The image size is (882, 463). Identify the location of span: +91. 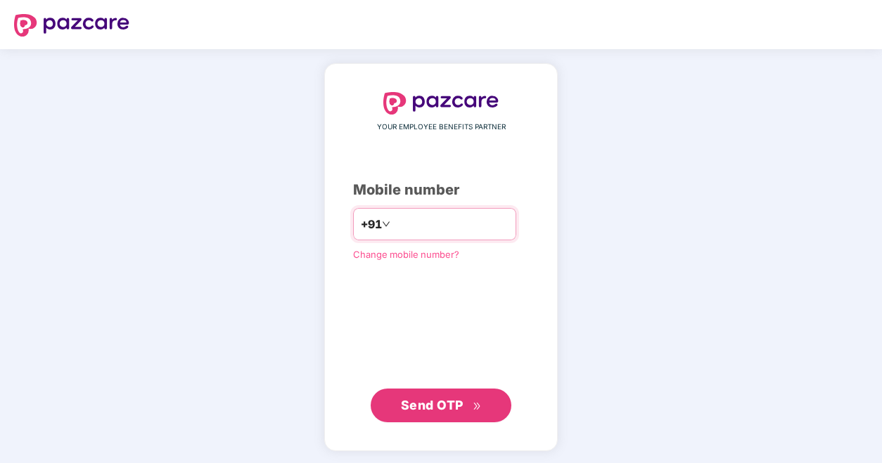
(371, 224).